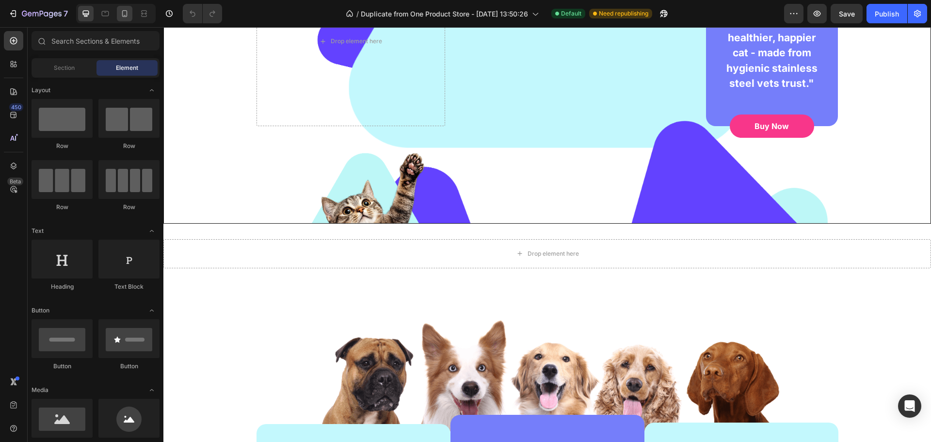  What do you see at coordinates (41, 90) in the screenshot?
I see `span: Layout` at bounding box center [41, 90].